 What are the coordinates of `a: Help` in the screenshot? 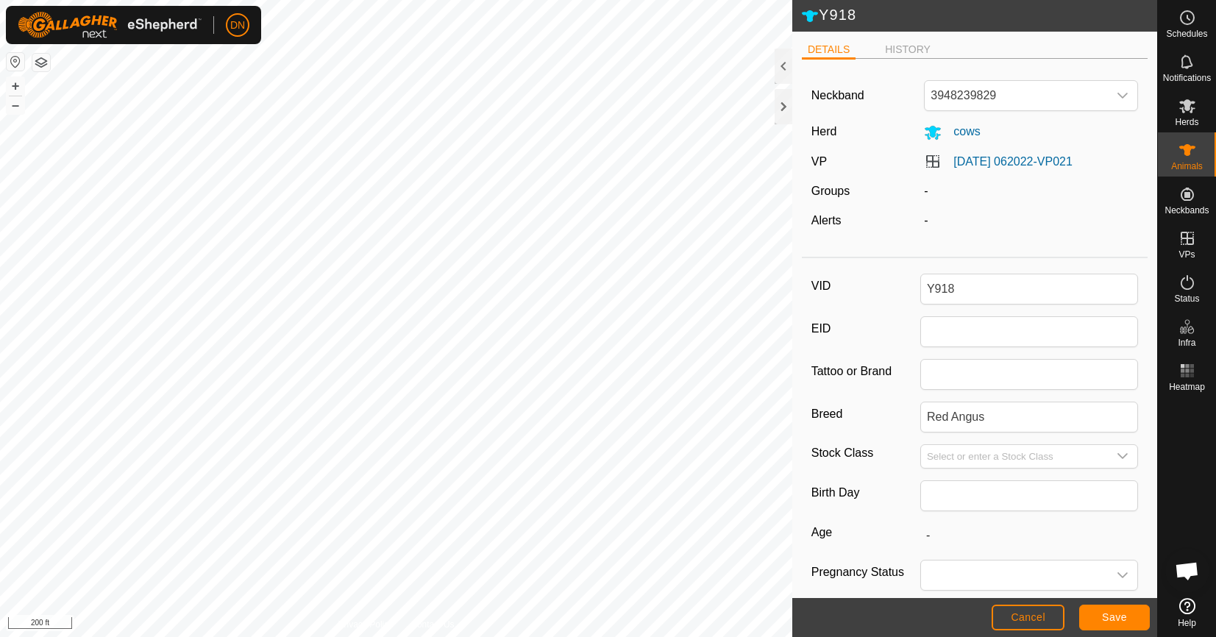 It's located at (1187, 613).